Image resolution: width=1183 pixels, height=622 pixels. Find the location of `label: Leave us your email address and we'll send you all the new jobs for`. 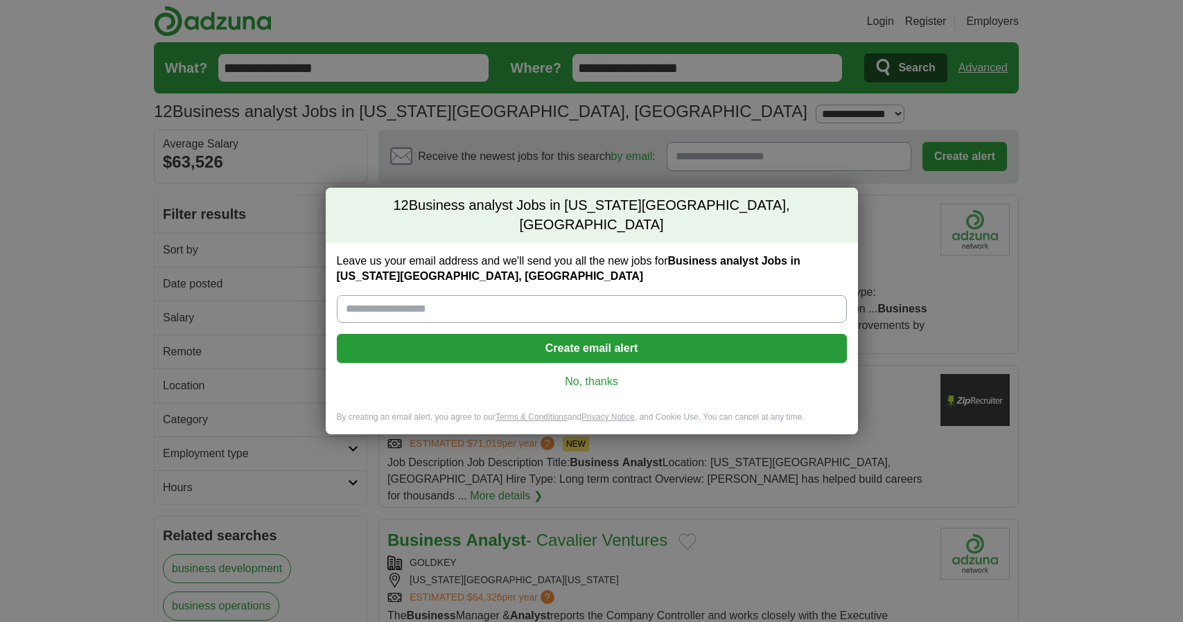

label: Leave us your email address and we'll send you all the new jobs for is located at coordinates (592, 269).